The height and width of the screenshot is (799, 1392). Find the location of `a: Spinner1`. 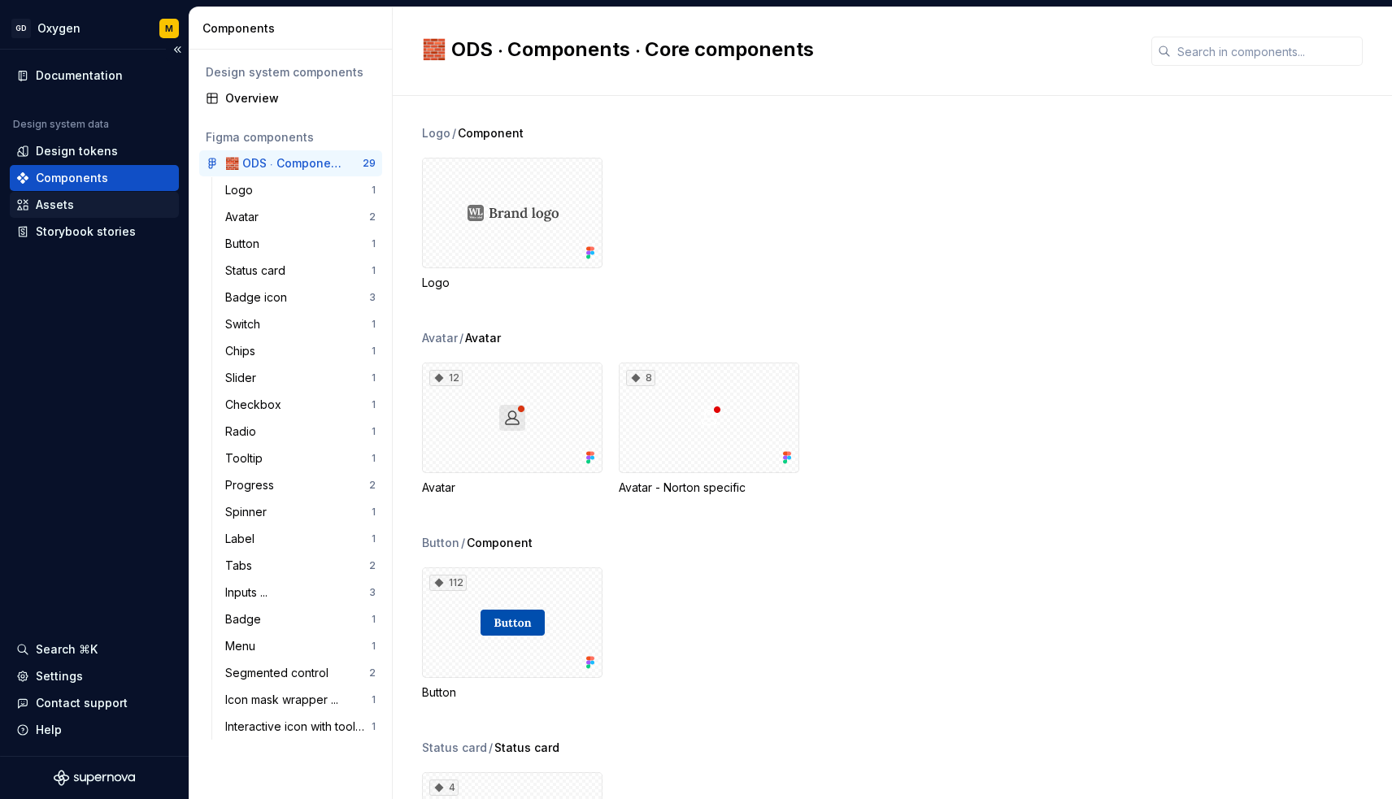

a: Spinner1 is located at coordinates (300, 512).